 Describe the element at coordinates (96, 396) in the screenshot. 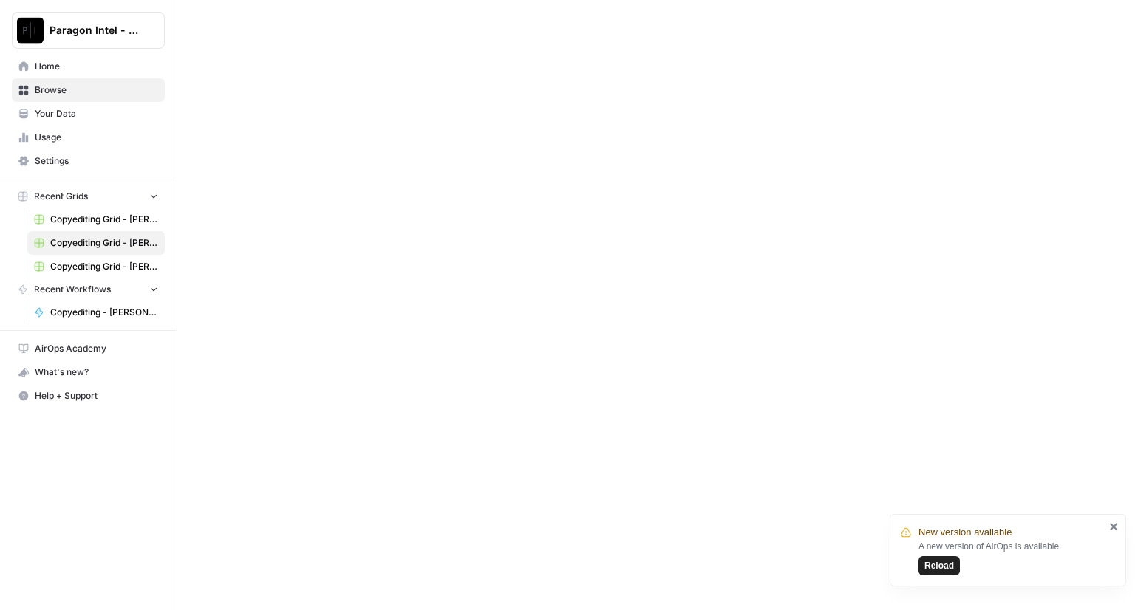

I see `span: Help + Support` at that location.